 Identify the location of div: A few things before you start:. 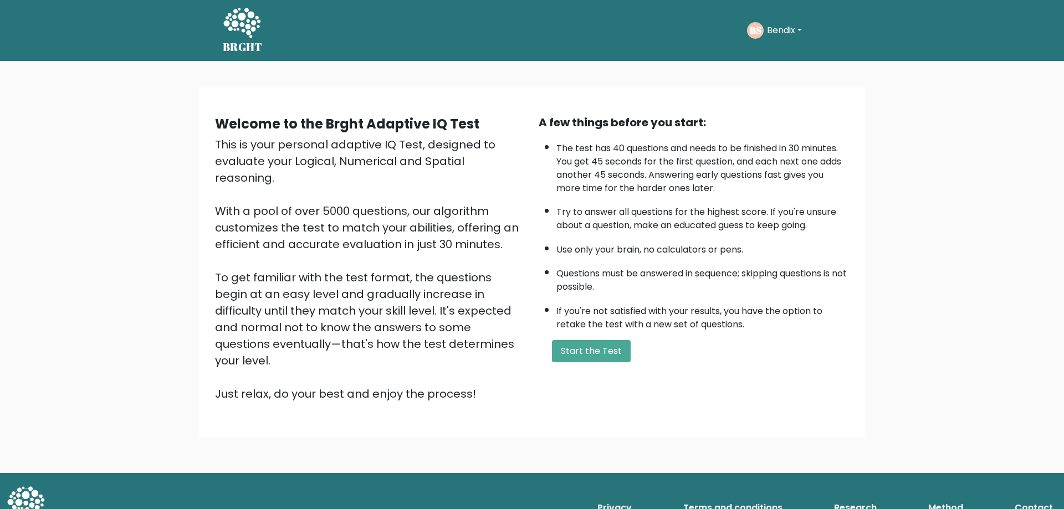
(694, 123).